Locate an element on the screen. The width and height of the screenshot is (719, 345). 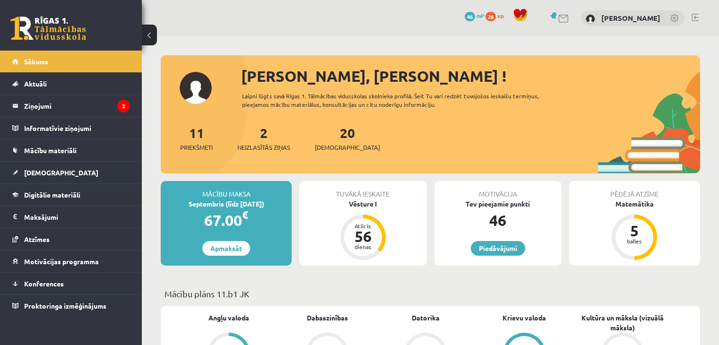
a: Proktoringa izmēģinājums is located at coordinates (71, 306).